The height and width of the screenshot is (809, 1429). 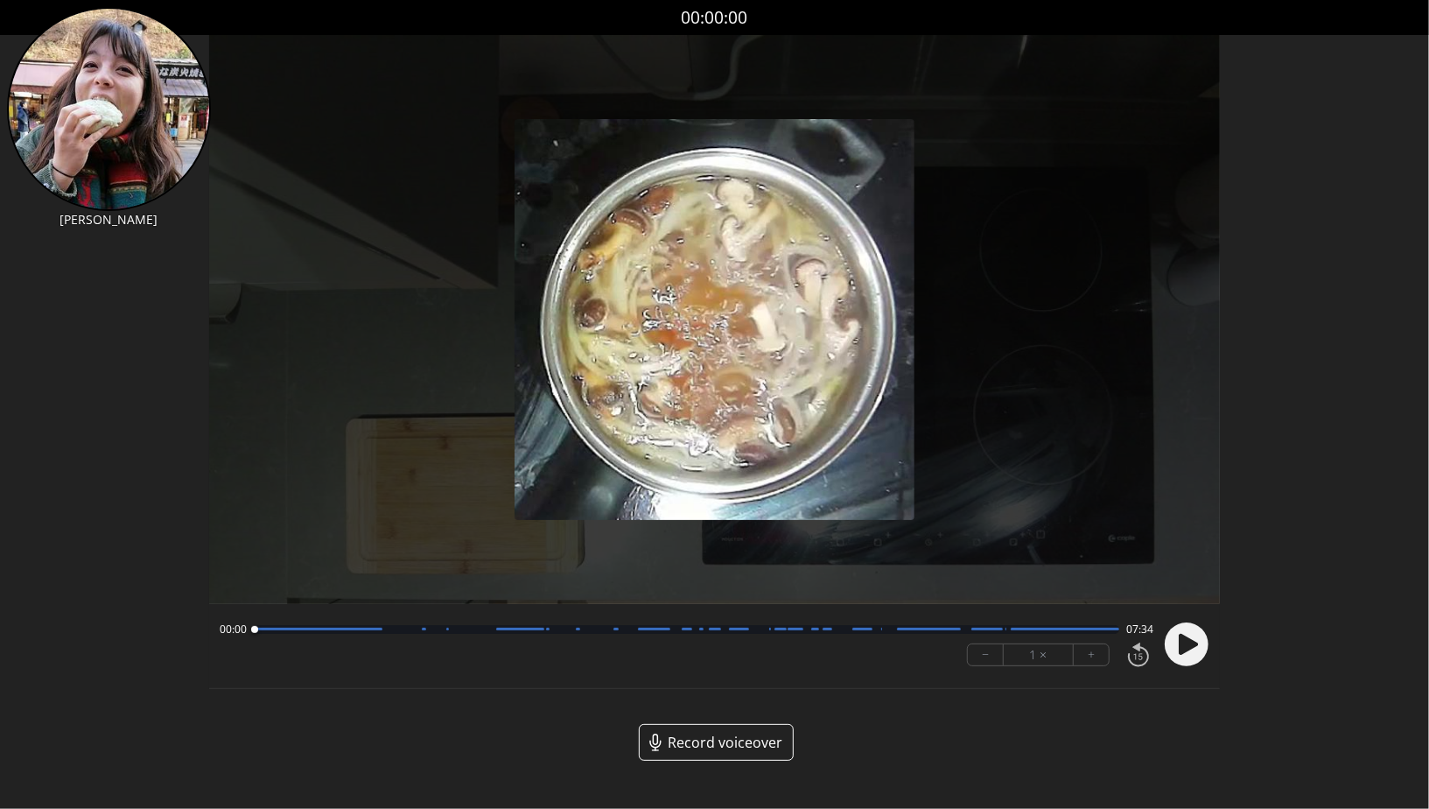 I want to click on span: 00:00, so click(x=233, y=629).